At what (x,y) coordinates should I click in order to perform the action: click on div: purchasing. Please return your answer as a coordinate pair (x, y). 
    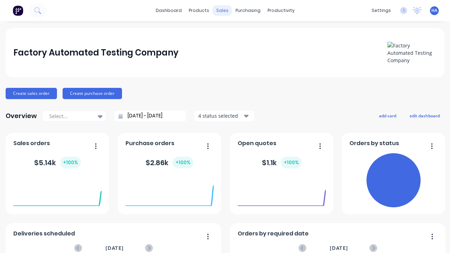
    Looking at the image, I should click on (248, 11).